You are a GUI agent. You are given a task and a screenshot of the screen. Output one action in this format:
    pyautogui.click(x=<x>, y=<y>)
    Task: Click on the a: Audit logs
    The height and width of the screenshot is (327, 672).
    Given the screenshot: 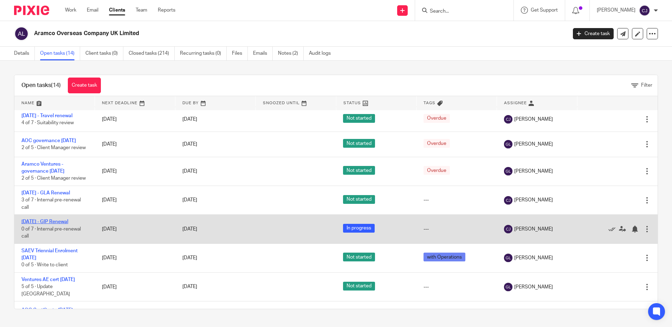 What is the action you would take?
    pyautogui.click(x=322, y=53)
    